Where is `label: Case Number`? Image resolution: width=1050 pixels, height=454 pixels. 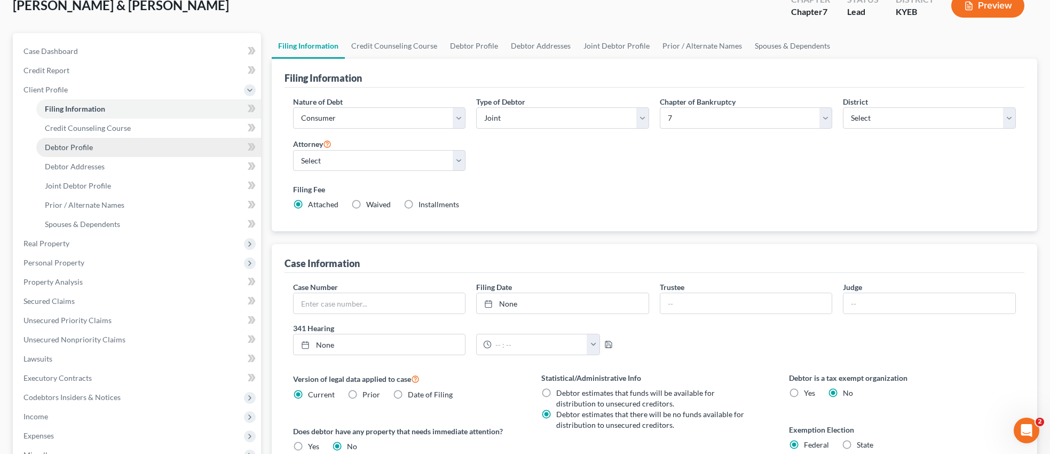
label: Case Number is located at coordinates (315, 287).